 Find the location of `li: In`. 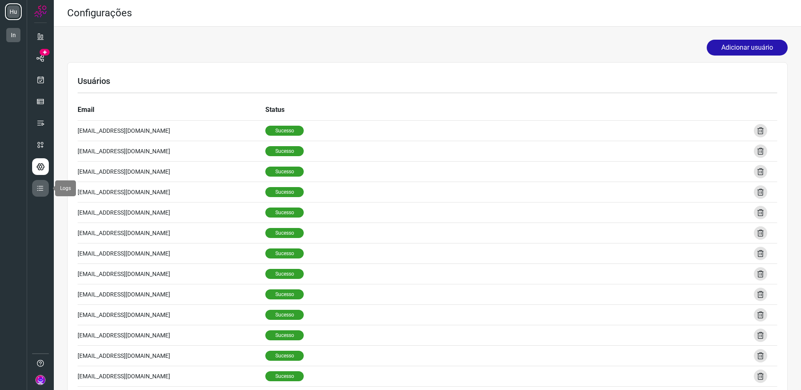

li: In is located at coordinates (13, 35).